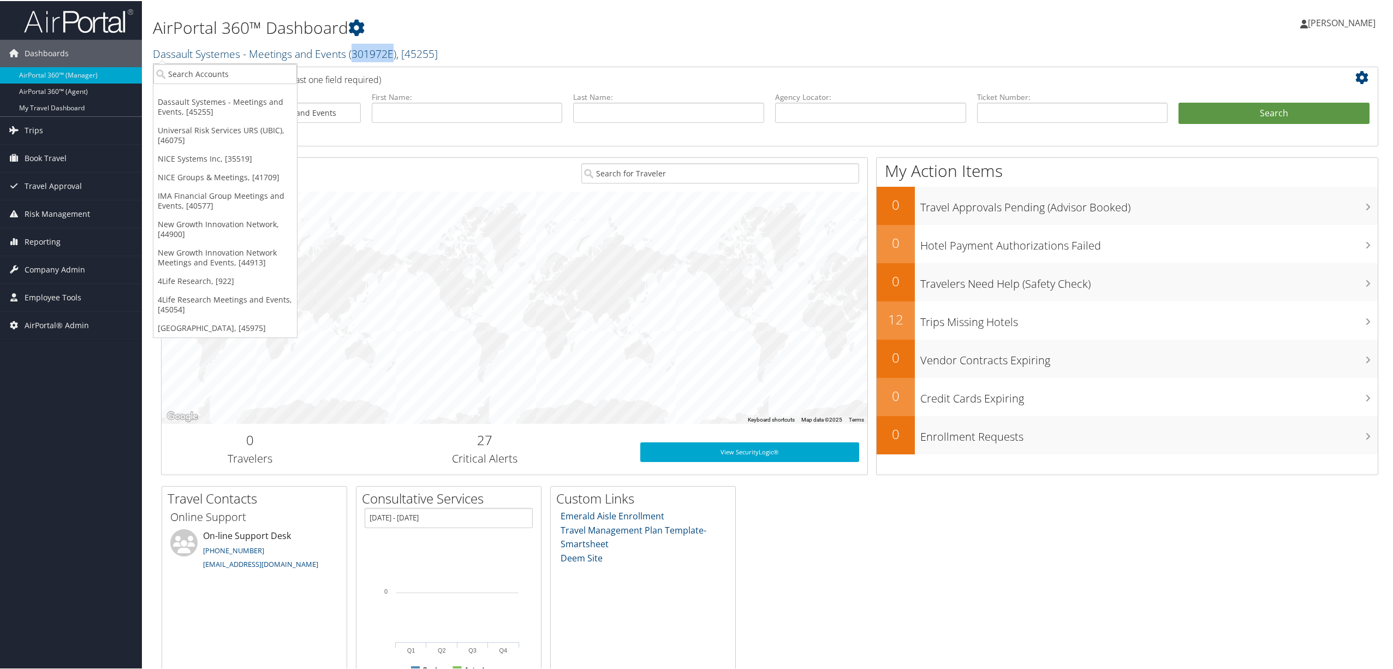  Describe the element at coordinates (719, 77) in the screenshot. I see `h2: Airtinerary Lookup` at that location.